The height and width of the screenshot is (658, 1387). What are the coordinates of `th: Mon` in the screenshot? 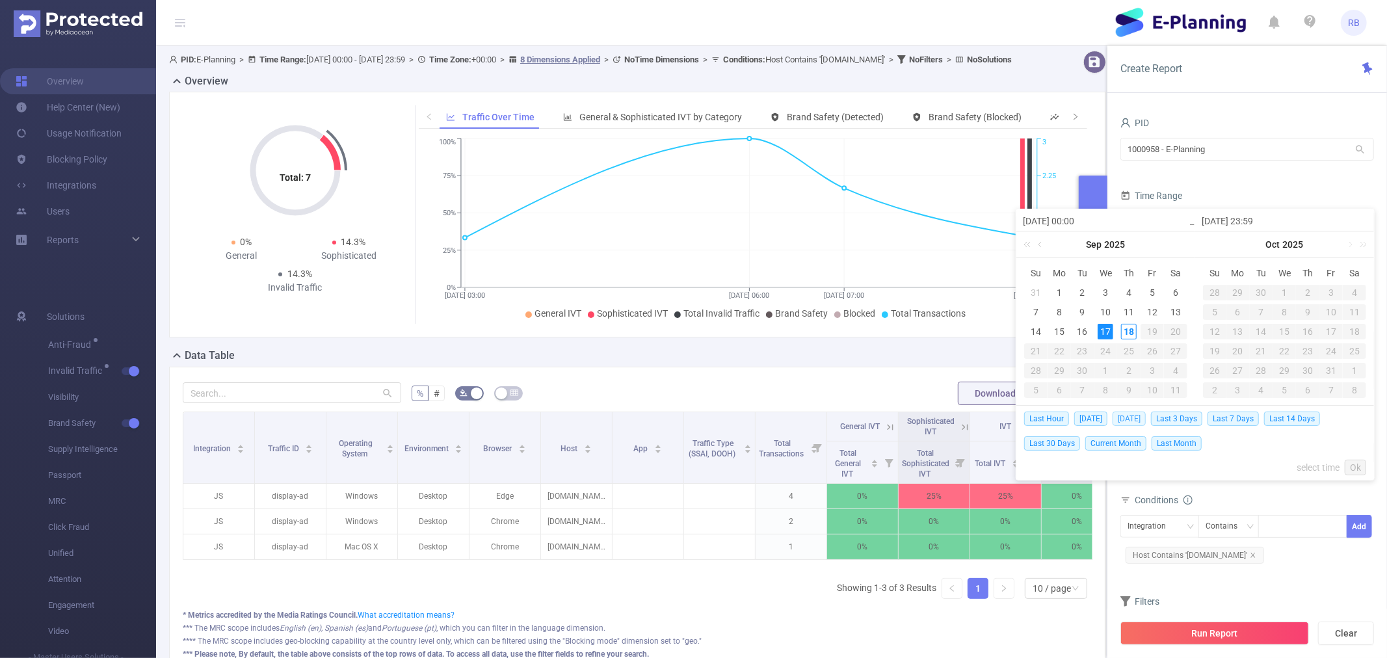 It's located at (1238, 273).